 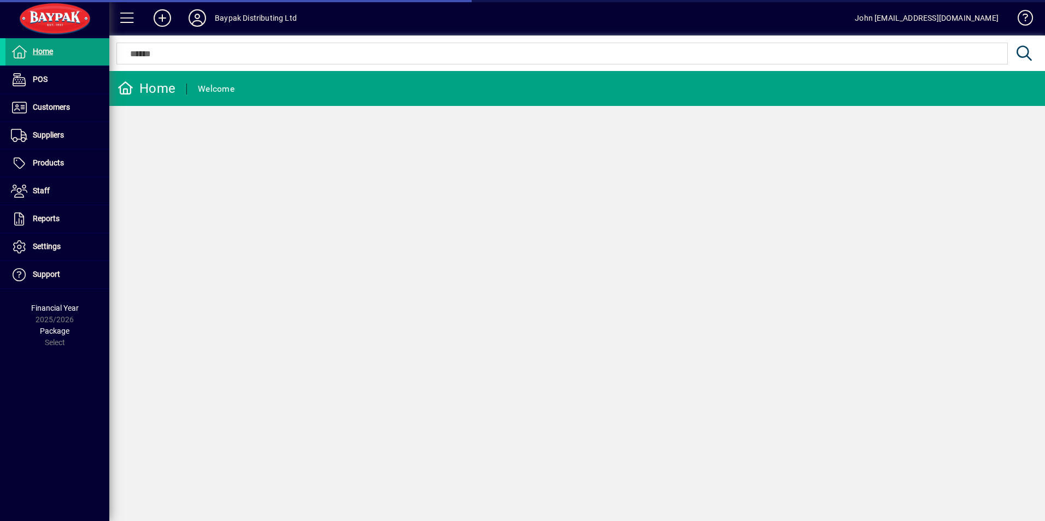 I want to click on a: Reports, so click(x=57, y=219).